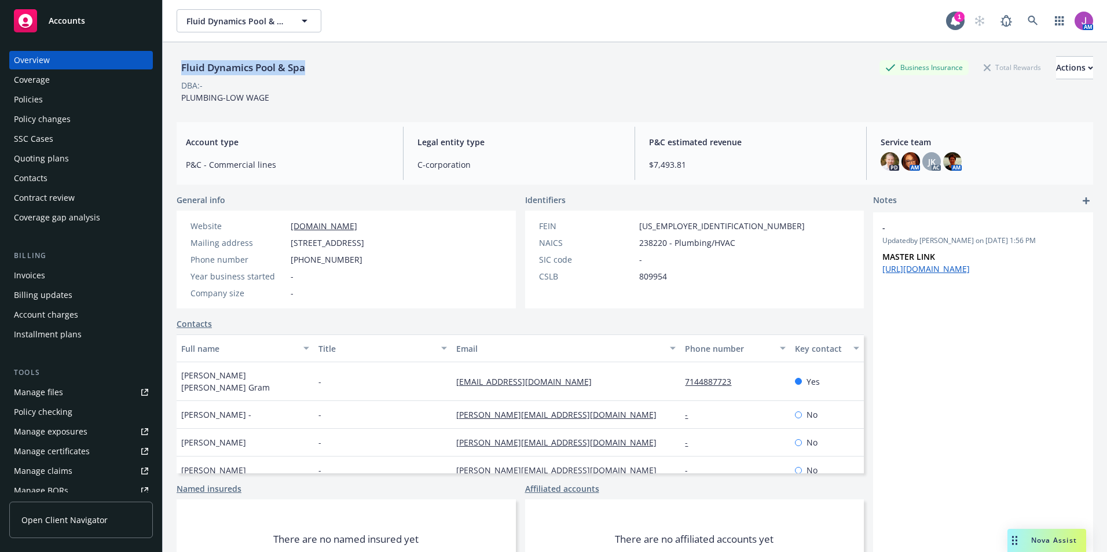 The image size is (1107, 552). What do you see at coordinates (81, 392) in the screenshot?
I see `a: Manage files` at bounding box center [81, 392].